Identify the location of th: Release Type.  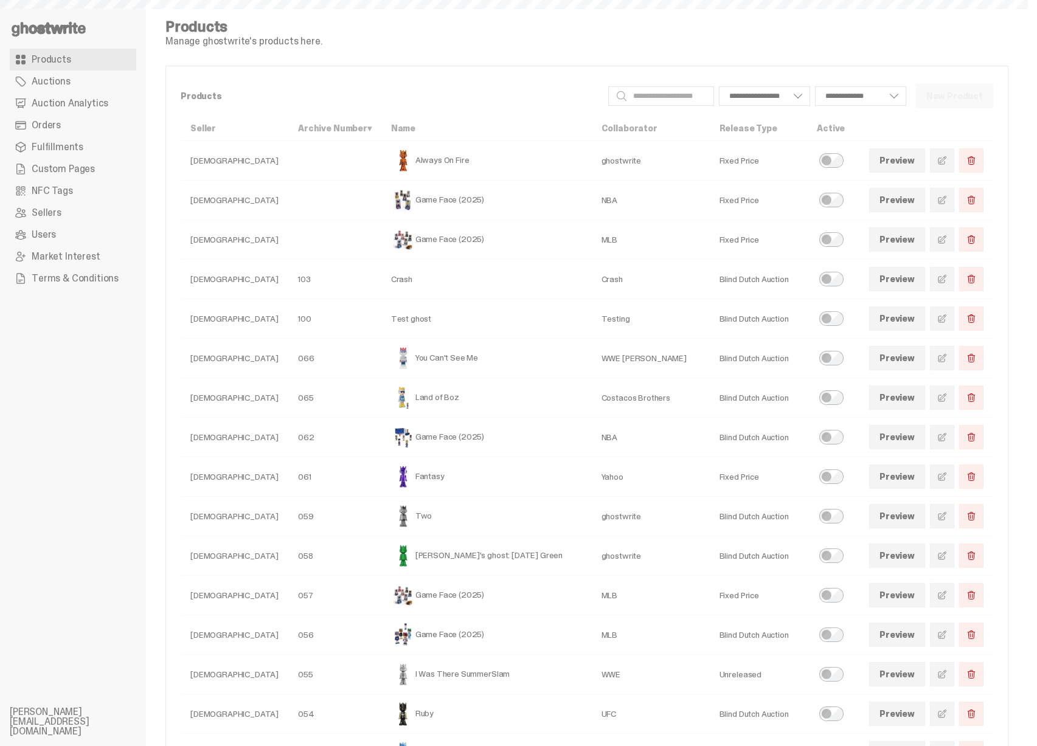
(759, 128).